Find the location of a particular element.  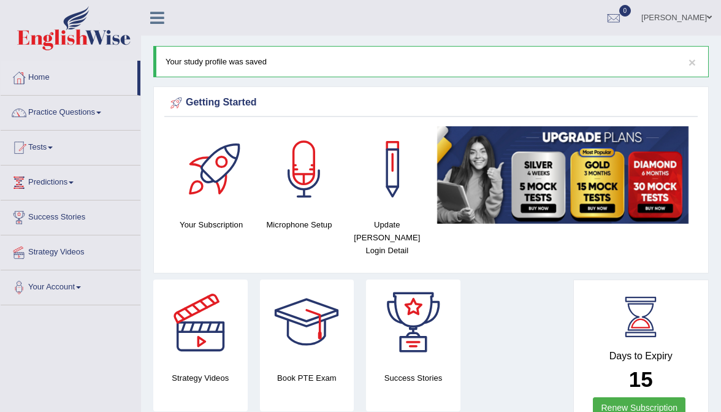

div: Your study profile was saved is located at coordinates (431, 61).